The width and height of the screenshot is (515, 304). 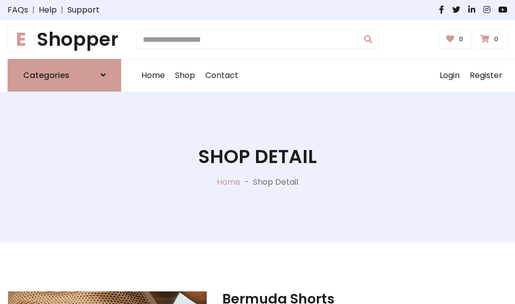 What do you see at coordinates (21, 39) in the screenshot?
I see `span: E` at bounding box center [21, 39].